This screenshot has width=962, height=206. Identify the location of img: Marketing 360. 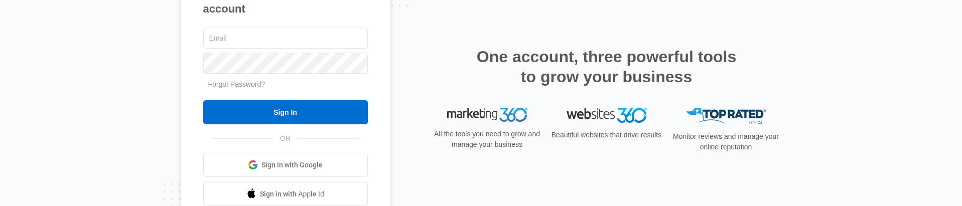
(487, 115).